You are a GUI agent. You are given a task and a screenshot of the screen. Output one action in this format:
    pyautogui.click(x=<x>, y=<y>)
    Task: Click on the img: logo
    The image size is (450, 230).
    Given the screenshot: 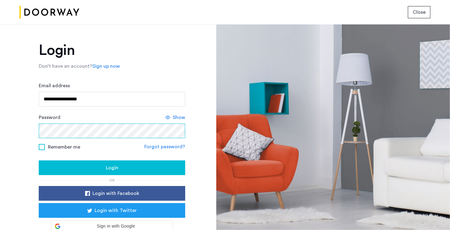 What is the action you would take?
    pyautogui.click(x=49, y=12)
    